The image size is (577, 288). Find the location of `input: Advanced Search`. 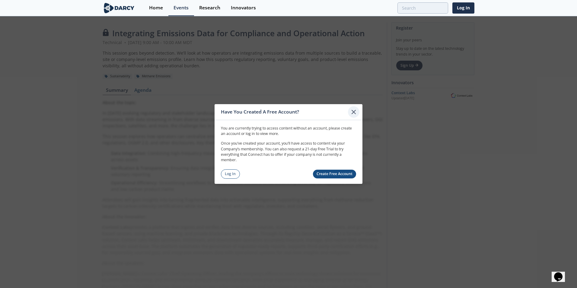

input: Advanced Search is located at coordinates (423, 8).